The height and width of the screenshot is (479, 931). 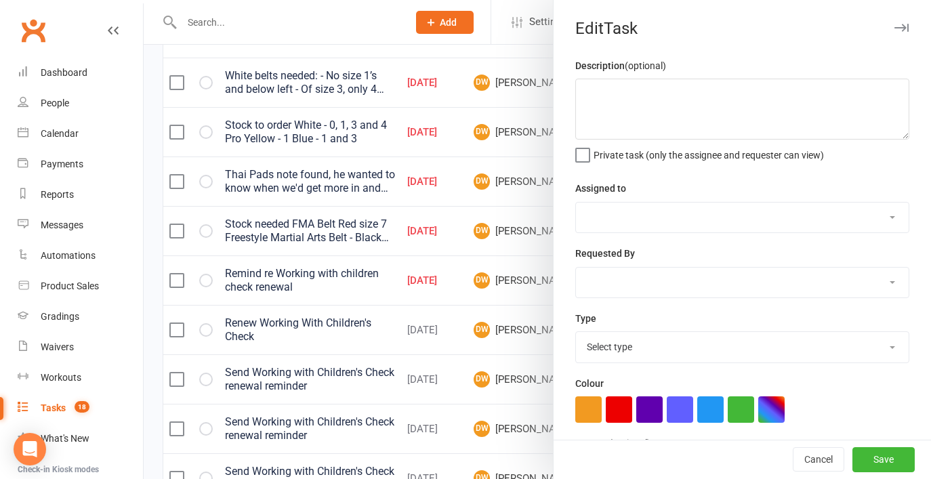 What do you see at coordinates (80, 73) in the screenshot?
I see `a: Dashboard` at bounding box center [80, 73].